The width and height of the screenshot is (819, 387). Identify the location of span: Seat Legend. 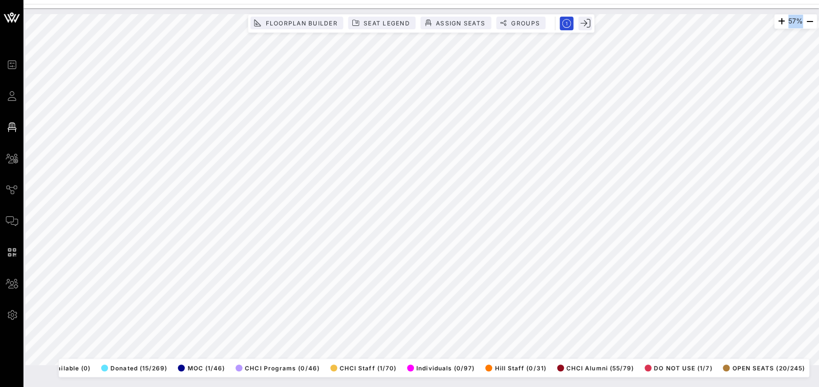
(386, 23).